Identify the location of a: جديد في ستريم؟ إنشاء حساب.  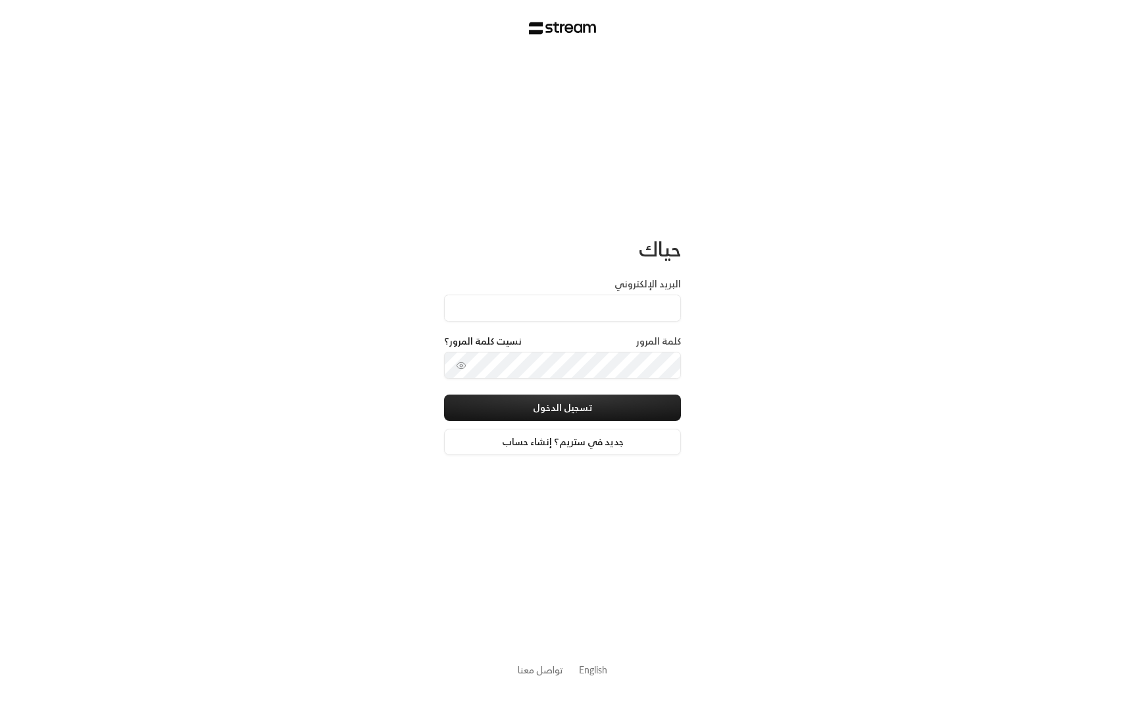
(562, 442).